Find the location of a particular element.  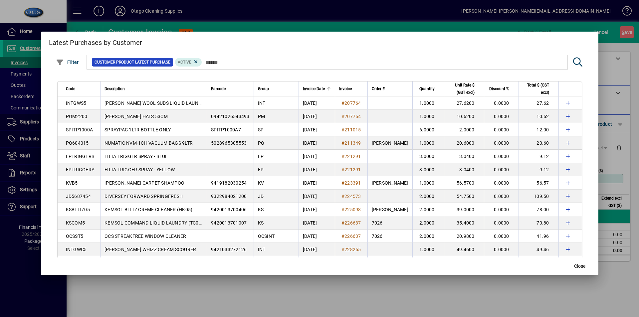

span: NUMATIC NVM-1CH VACUUM BAGS 9LTR is located at coordinates (148, 143).